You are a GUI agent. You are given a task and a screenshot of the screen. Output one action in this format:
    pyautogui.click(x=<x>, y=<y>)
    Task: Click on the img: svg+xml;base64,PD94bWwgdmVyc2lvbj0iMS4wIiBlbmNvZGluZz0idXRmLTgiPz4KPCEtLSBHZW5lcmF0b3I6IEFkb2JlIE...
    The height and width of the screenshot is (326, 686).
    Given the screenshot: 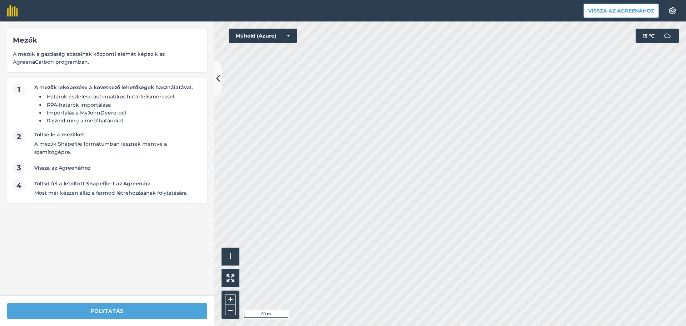 What is the action you would take?
    pyautogui.click(x=668, y=36)
    